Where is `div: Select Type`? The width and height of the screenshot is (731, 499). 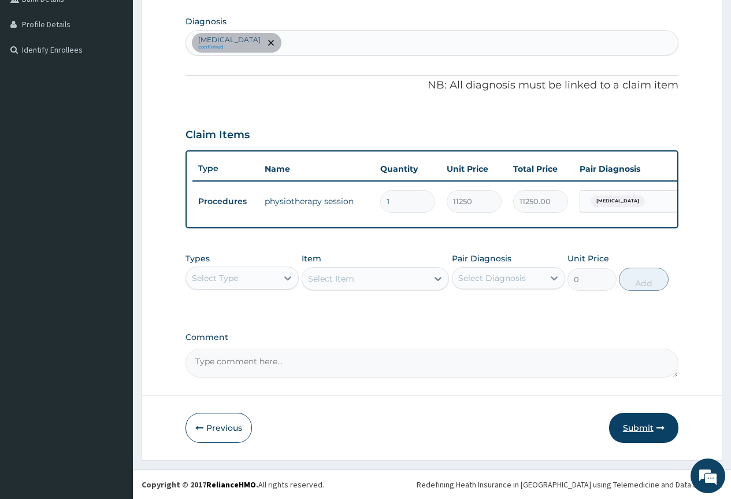
div: Select Type is located at coordinates (215, 278).